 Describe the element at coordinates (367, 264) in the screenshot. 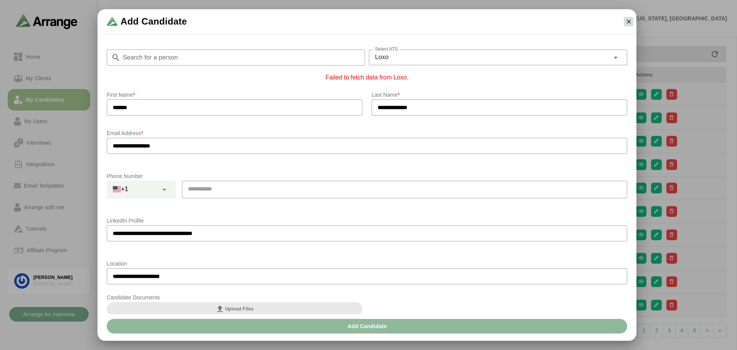

I see `p: Location` at that location.